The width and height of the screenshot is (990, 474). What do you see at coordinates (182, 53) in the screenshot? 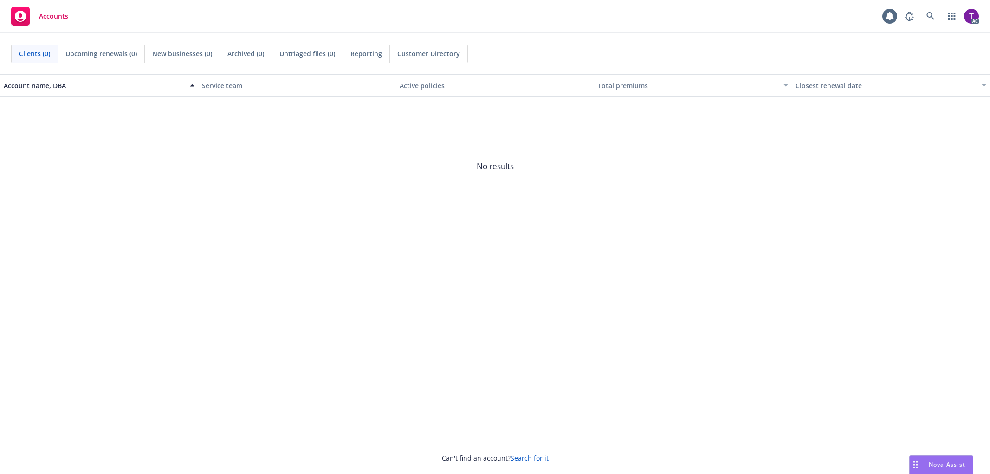
I see `span: New businesses (0)` at bounding box center [182, 53].